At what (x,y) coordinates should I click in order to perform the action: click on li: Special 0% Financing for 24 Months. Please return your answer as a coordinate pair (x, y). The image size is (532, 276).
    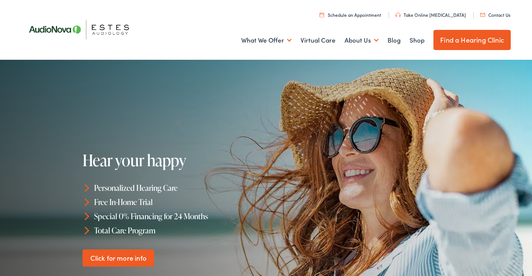
    Looking at the image, I should click on (176, 216).